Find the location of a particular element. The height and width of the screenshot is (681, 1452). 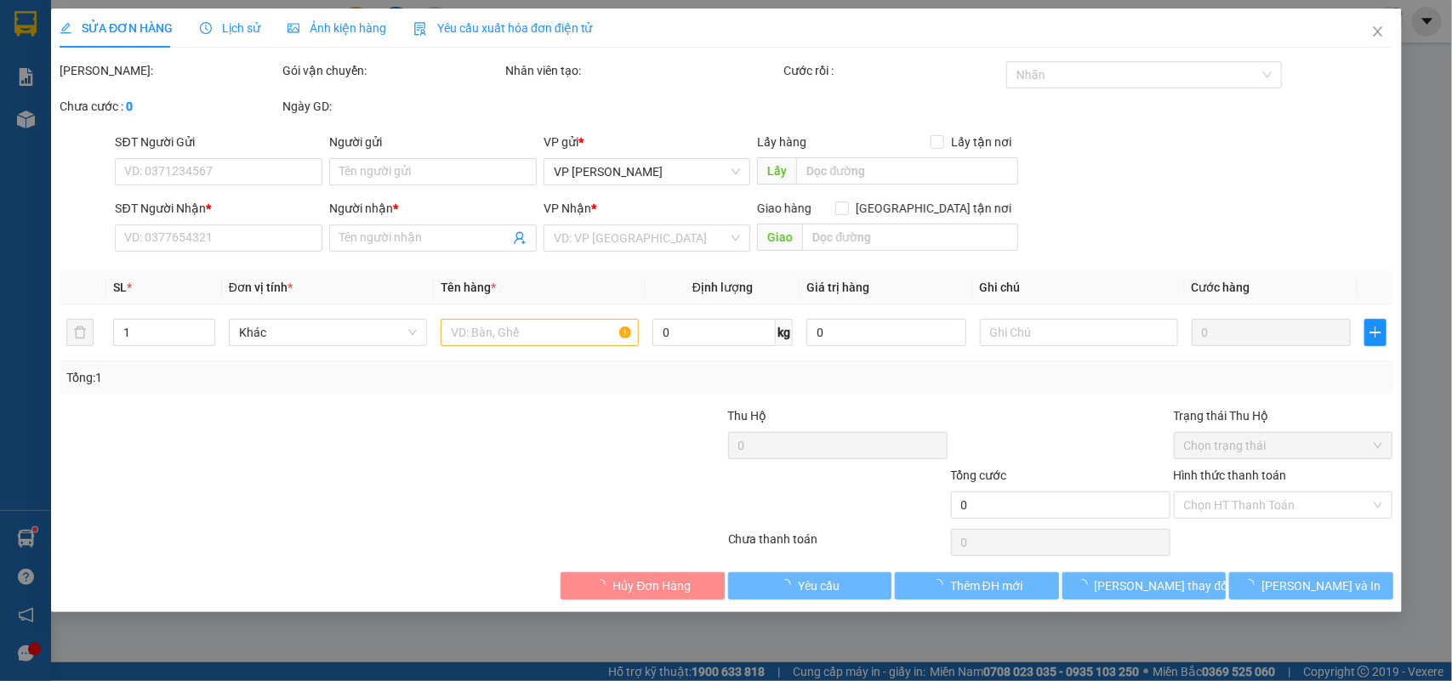

span: SỬA ĐƠN HÀNG is located at coordinates (116, 28).